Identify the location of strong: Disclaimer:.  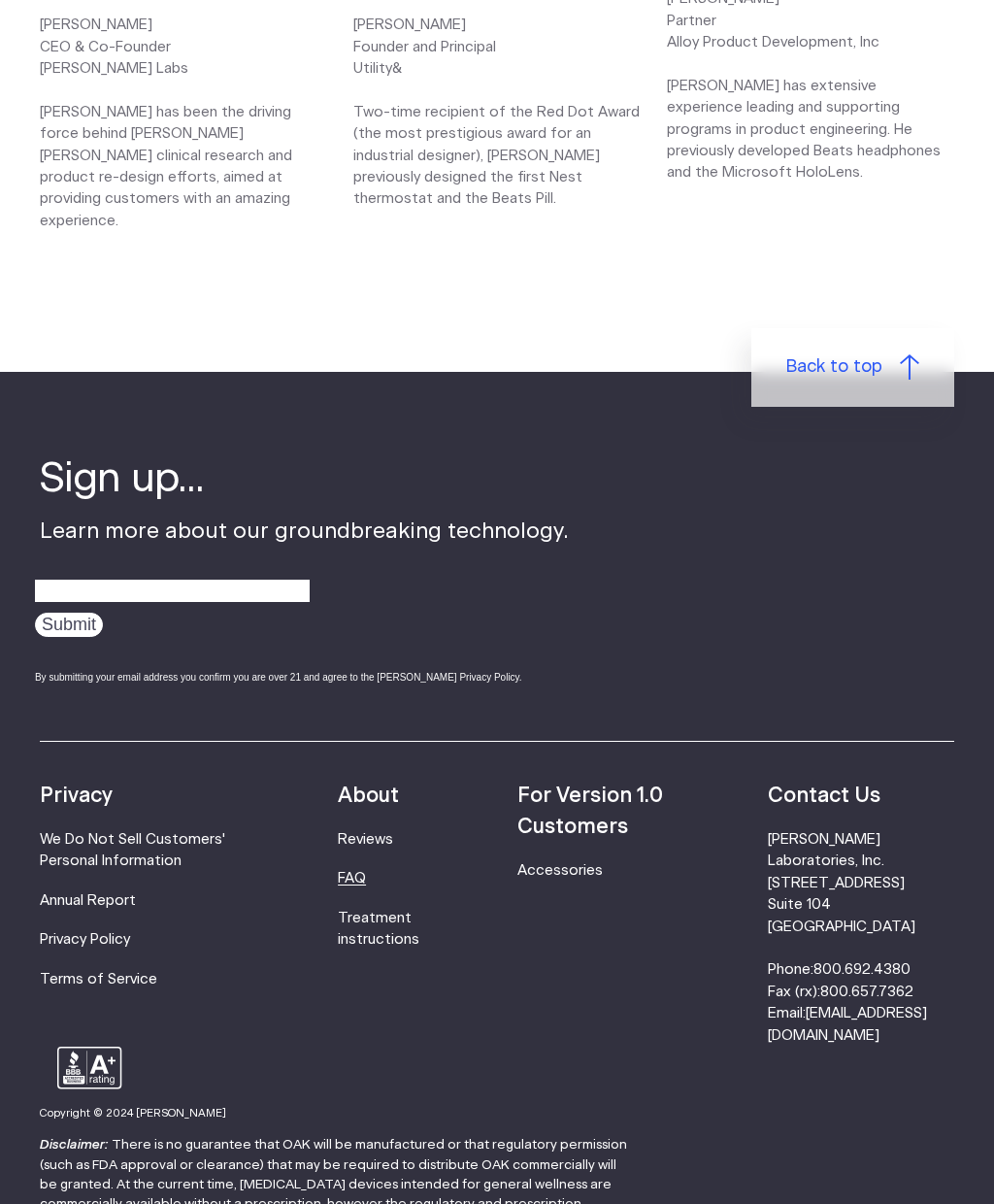
(74, 1145).